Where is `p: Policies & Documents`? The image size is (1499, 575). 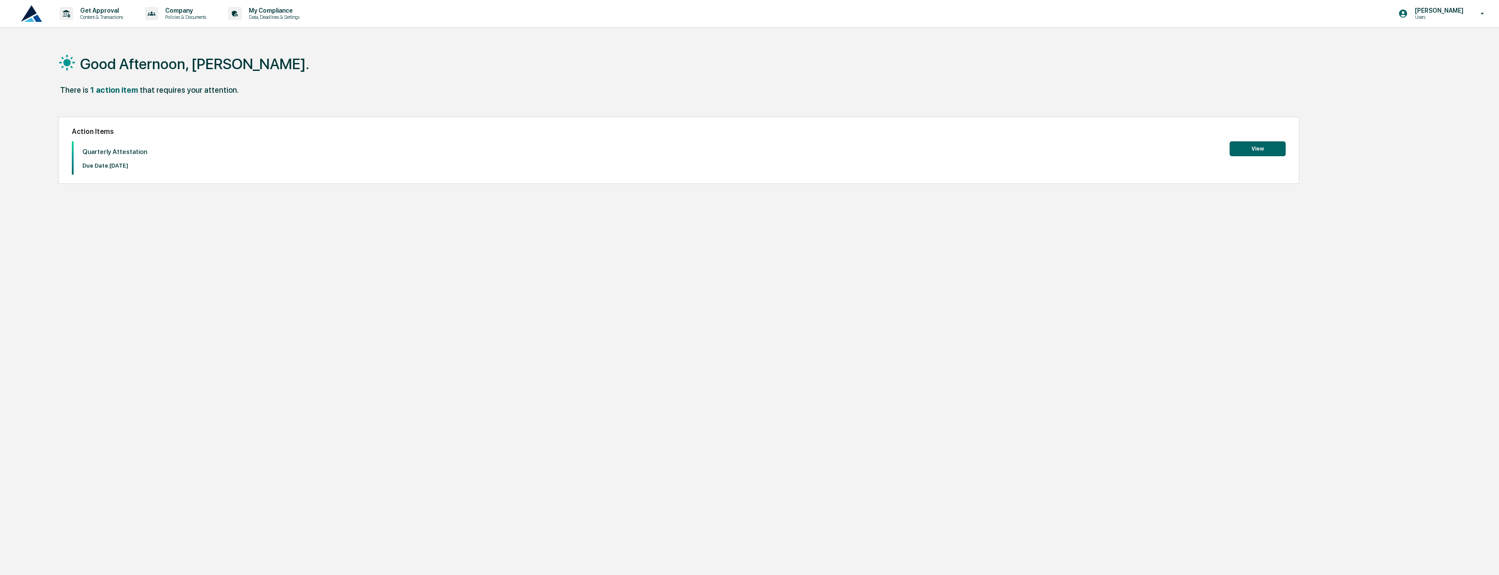 p: Policies & Documents is located at coordinates (184, 17).